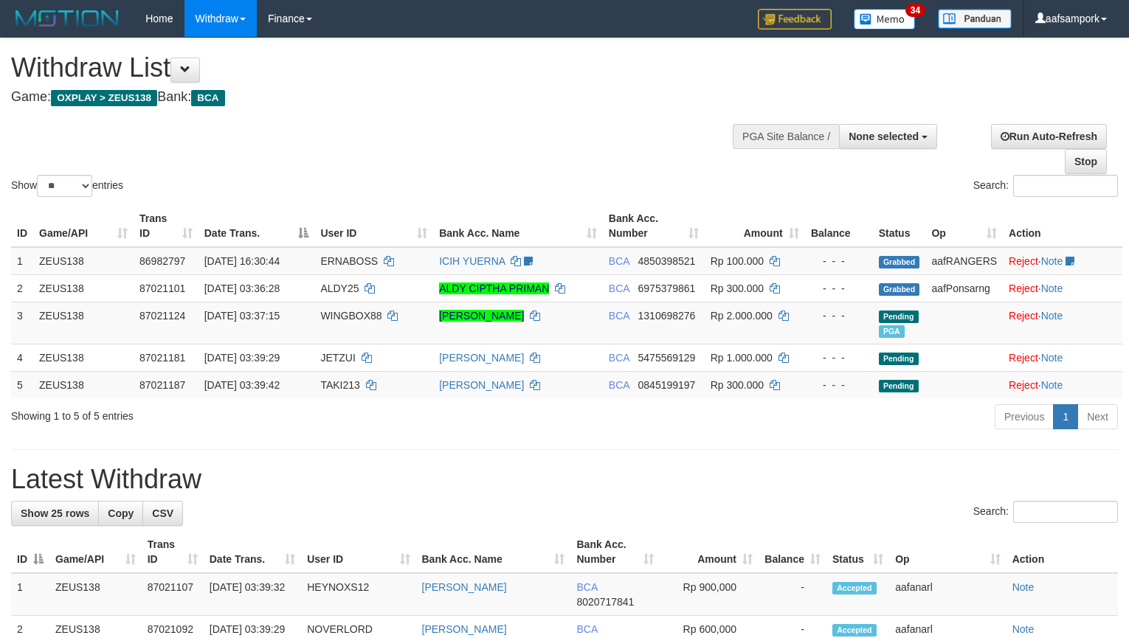  What do you see at coordinates (257, 226) in the screenshot?
I see `th: Date Trans.: activate to sort column descending` at bounding box center [257, 226].